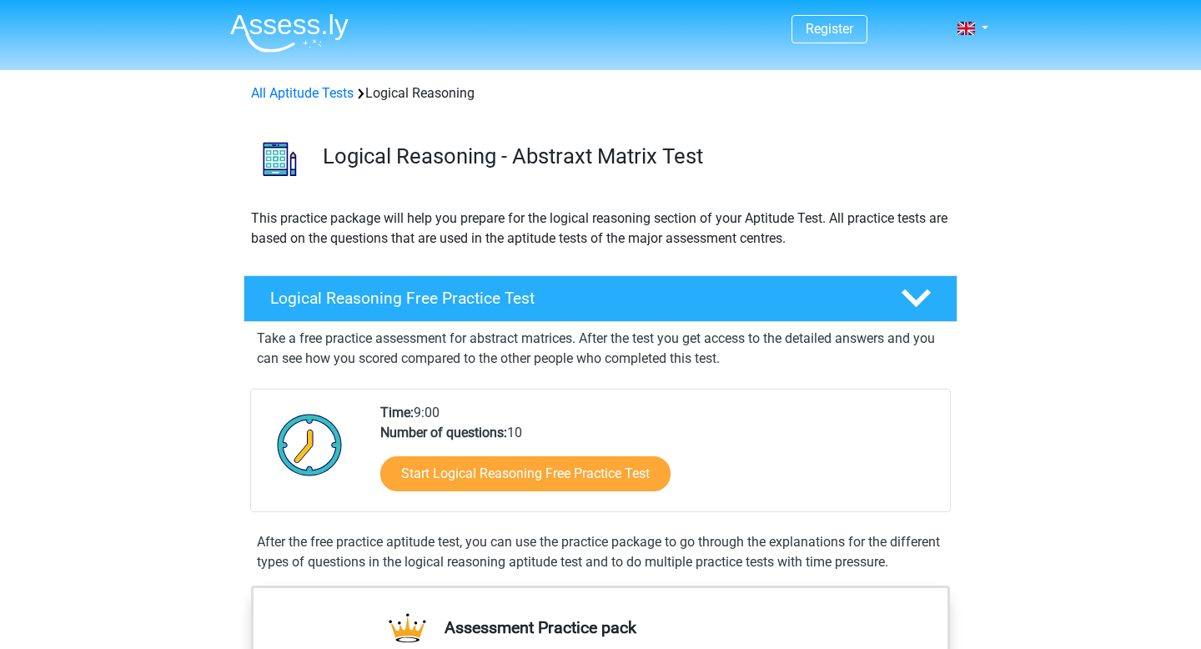 Image resolution: width=1201 pixels, height=649 pixels. Describe the element at coordinates (633, 156) in the screenshot. I see `h3: Logical Reasoning - Abstraxt Matrix Test` at that location.